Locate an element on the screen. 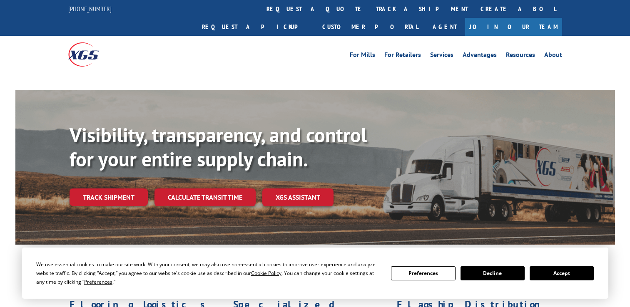 The width and height of the screenshot is (630, 307). div: We use essential cookies to make our site work. With your consent, we may also use non-essential ... is located at coordinates (209, 273).